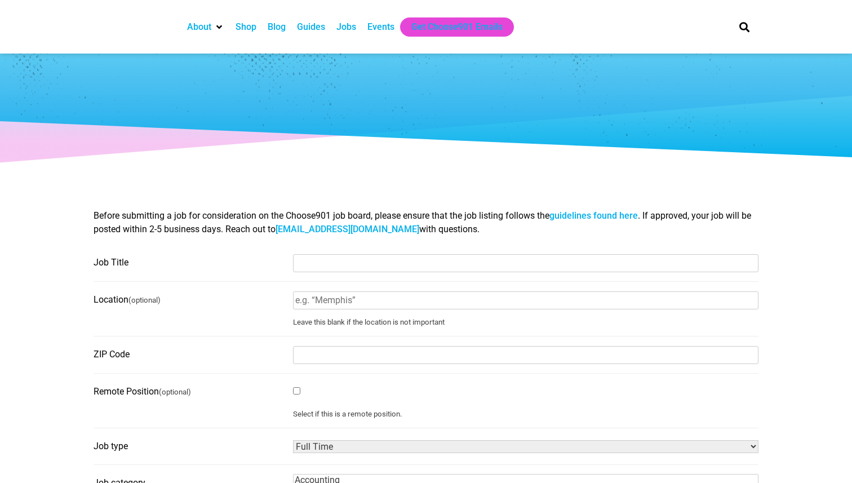 The image size is (852, 483). Describe the element at coordinates (190, 263) in the screenshot. I see `label: Job Title` at that location.